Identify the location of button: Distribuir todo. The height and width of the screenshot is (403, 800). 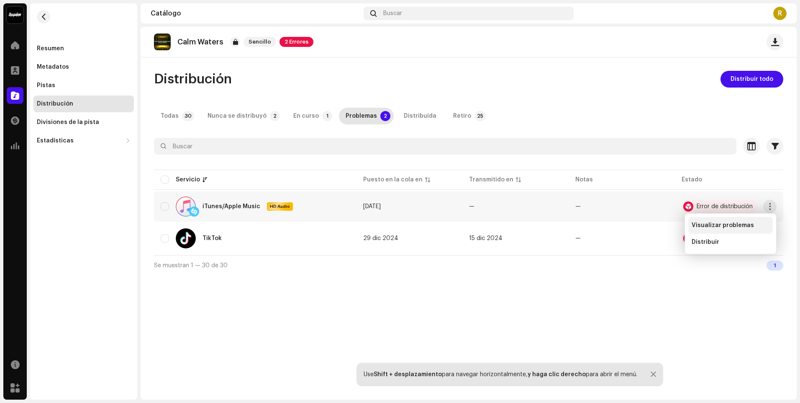
(752, 79).